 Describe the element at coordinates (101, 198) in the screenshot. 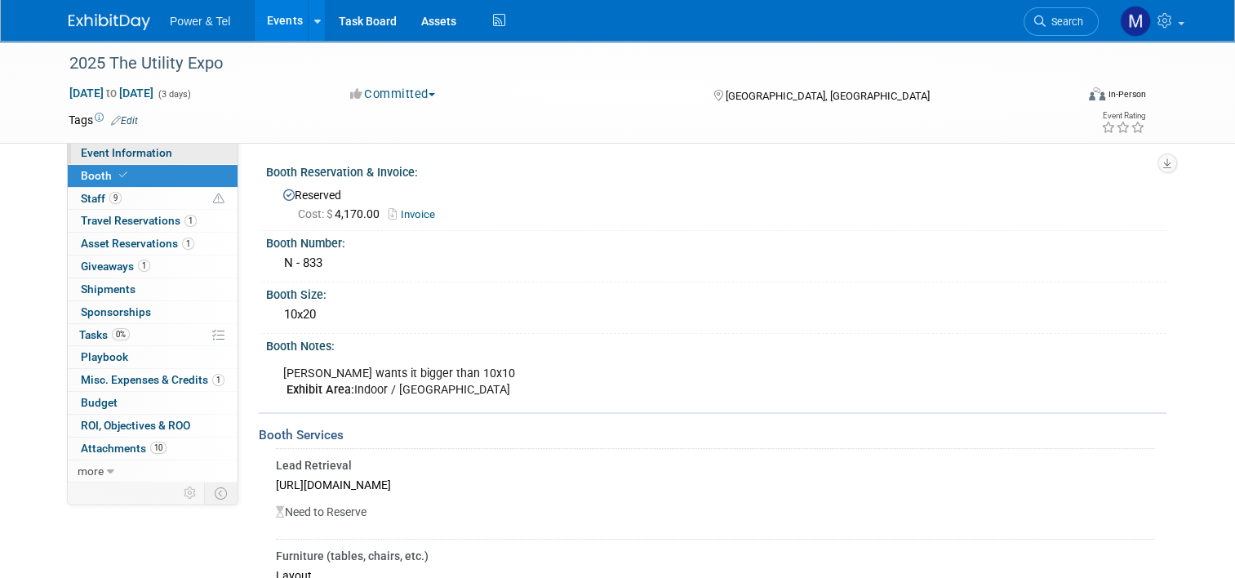

I see `span: Staff` at that location.